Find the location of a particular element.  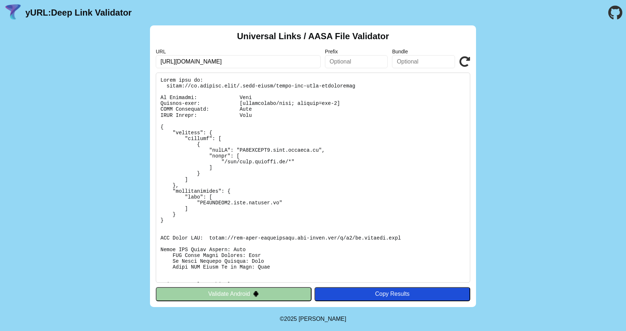

label: URL is located at coordinates (238, 51).